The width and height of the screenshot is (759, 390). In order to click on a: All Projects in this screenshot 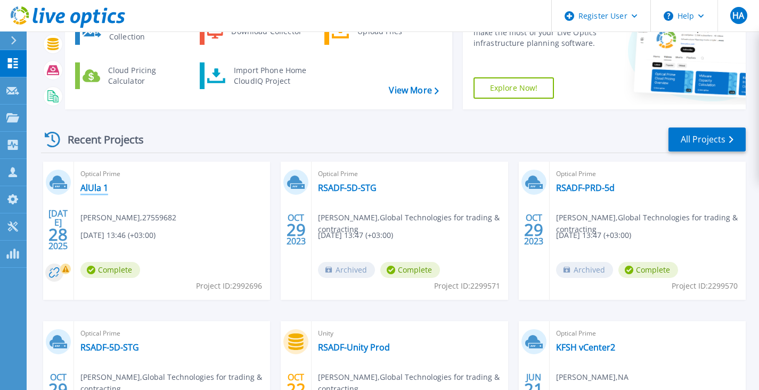, I will do `click(707, 139)`.